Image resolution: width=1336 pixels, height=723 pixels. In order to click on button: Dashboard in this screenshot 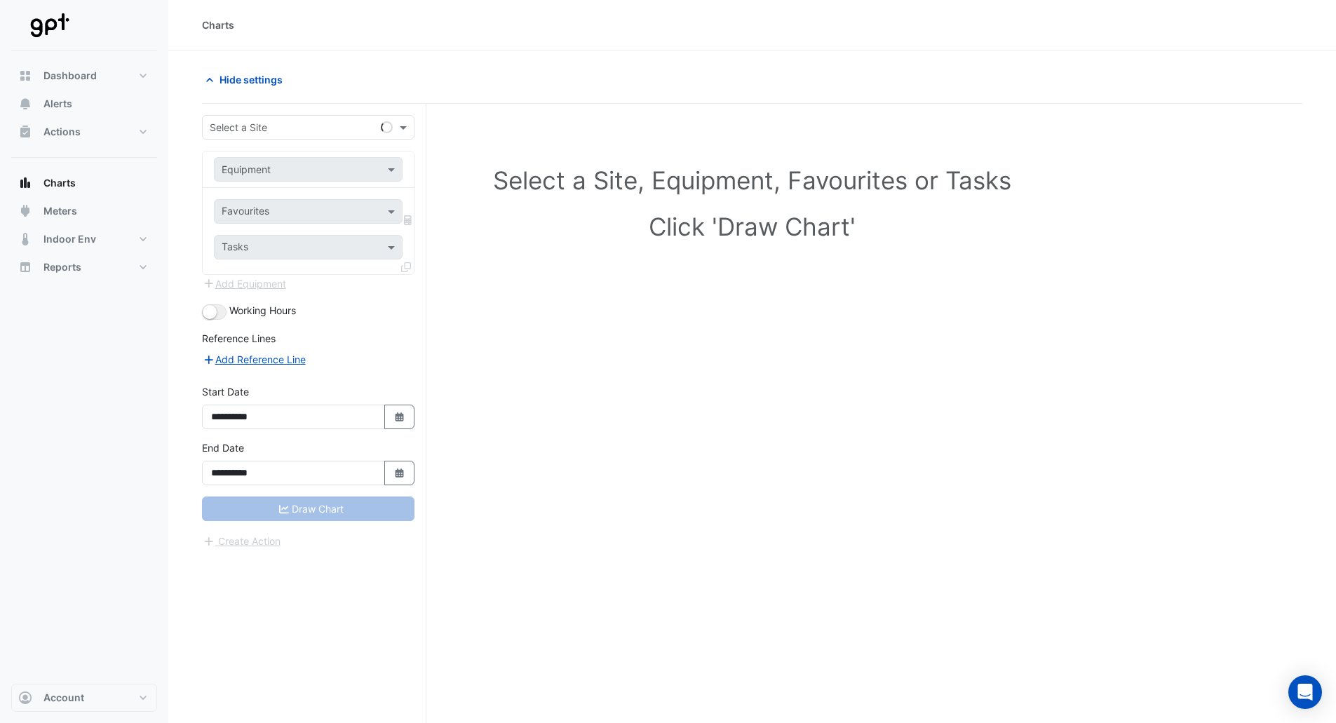, I will do `click(84, 76)`.